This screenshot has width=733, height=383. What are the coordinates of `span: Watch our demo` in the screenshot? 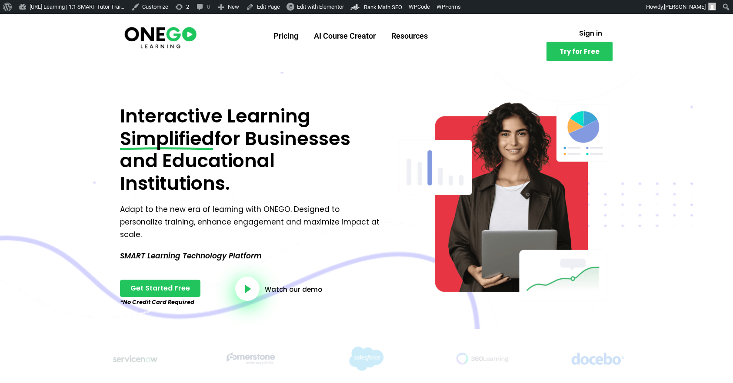 It's located at (293, 290).